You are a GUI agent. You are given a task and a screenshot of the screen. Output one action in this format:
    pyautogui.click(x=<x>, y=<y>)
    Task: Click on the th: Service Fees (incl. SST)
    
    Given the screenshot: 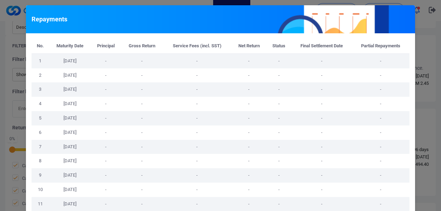 What is the action you would take?
    pyautogui.click(x=197, y=46)
    